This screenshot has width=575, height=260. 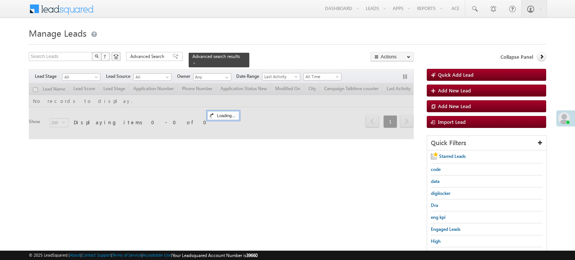 What do you see at coordinates (212, 77) in the screenshot?
I see `input: Type to Search` at bounding box center [212, 77].